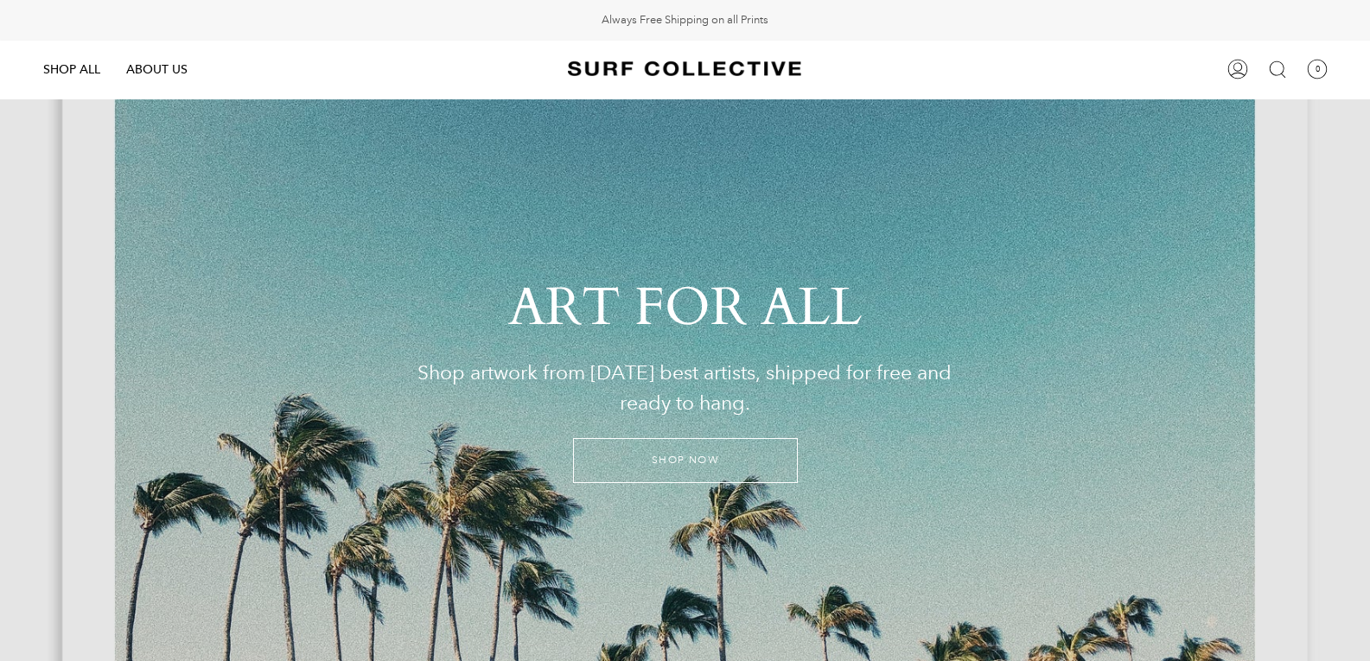 The height and width of the screenshot is (661, 1370). I want to click on a: SHOP NOW, so click(686, 461).